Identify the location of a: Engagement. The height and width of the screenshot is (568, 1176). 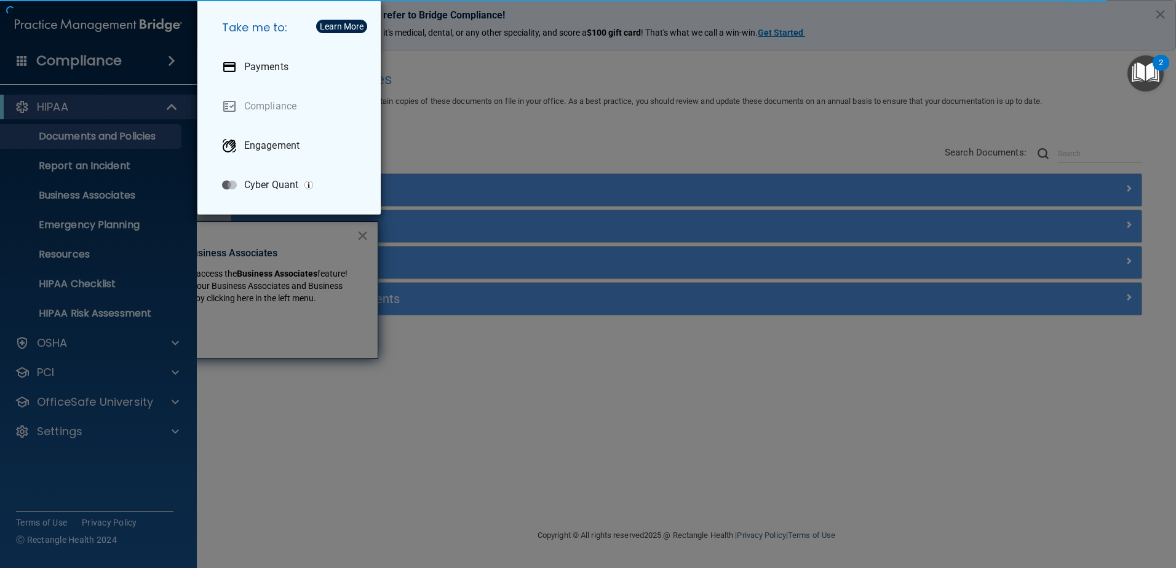
(292, 146).